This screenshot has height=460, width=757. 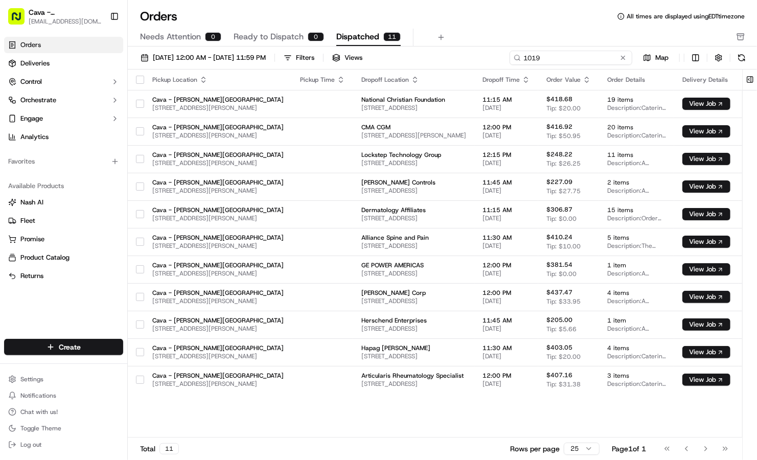 What do you see at coordinates (637, 329) in the screenshot?
I see `span: Description: A catering order for a GROUP BOWL BAR with Grilled Chicken, Saffron Basmati White Ri...` at bounding box center [637, 329].